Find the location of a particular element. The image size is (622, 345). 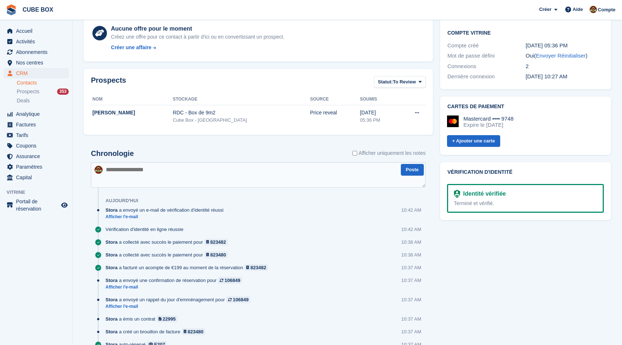

span: Assurance is located at coordinates (38, 156).